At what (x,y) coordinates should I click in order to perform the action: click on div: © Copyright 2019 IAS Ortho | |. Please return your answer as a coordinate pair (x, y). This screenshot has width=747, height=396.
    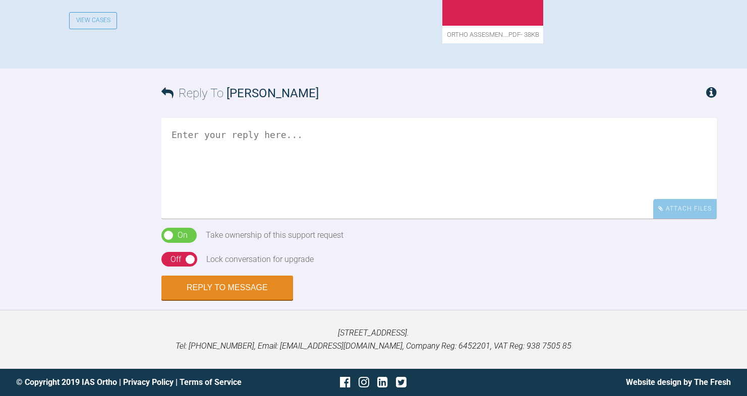
    Looking at the image, I should click on (135, 383).